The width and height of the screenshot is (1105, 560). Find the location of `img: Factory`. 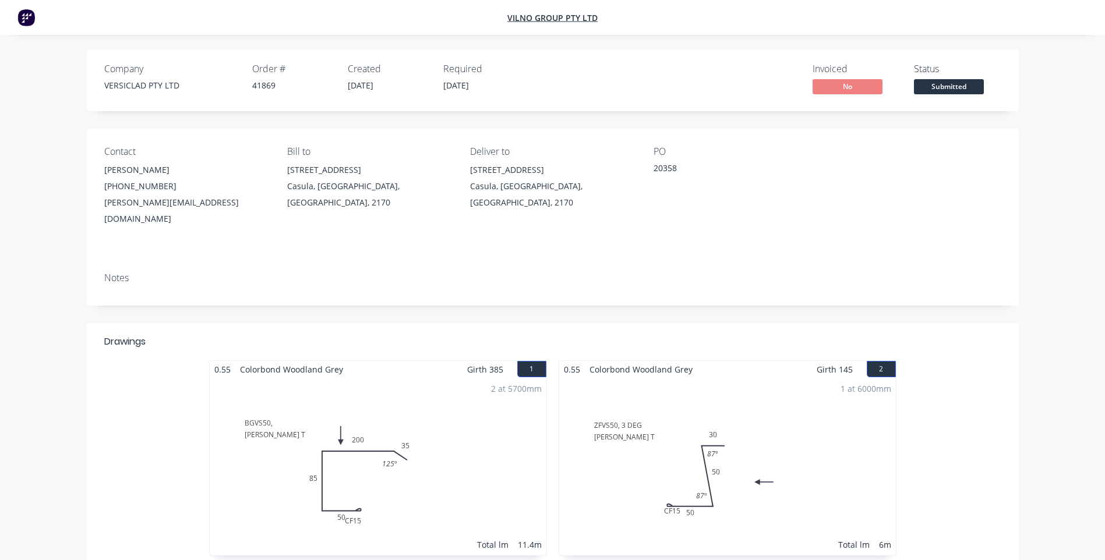

img: Factory is located at coordinates (26, 17).